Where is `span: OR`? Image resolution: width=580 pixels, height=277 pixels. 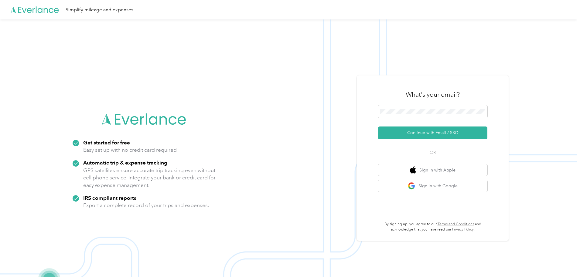
span: OR is located at coordinates (433, 152).